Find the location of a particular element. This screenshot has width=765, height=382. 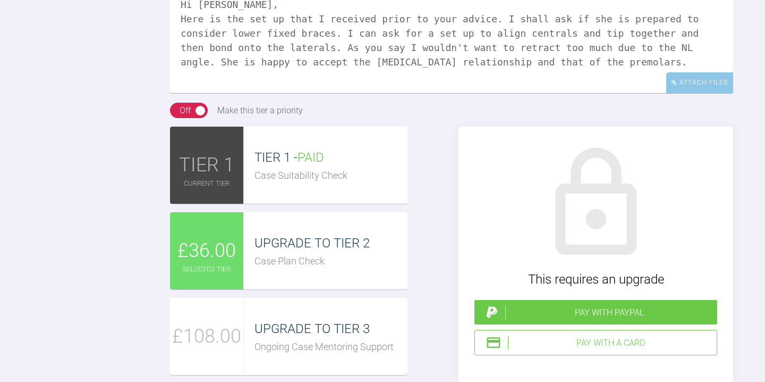

div: Pay with a Card is located at coordinates (610, 343).